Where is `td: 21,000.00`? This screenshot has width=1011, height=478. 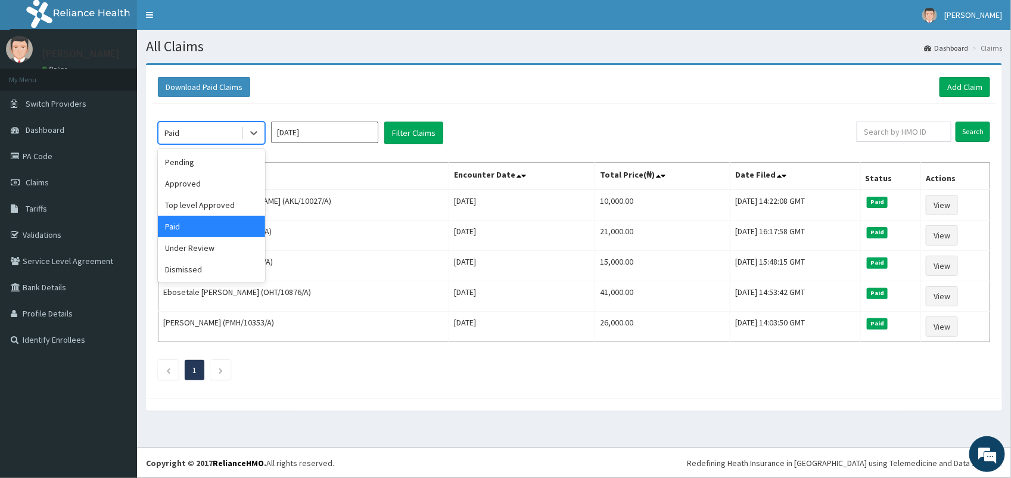 td: 21,000.00 is located at coordinates (662, 235).